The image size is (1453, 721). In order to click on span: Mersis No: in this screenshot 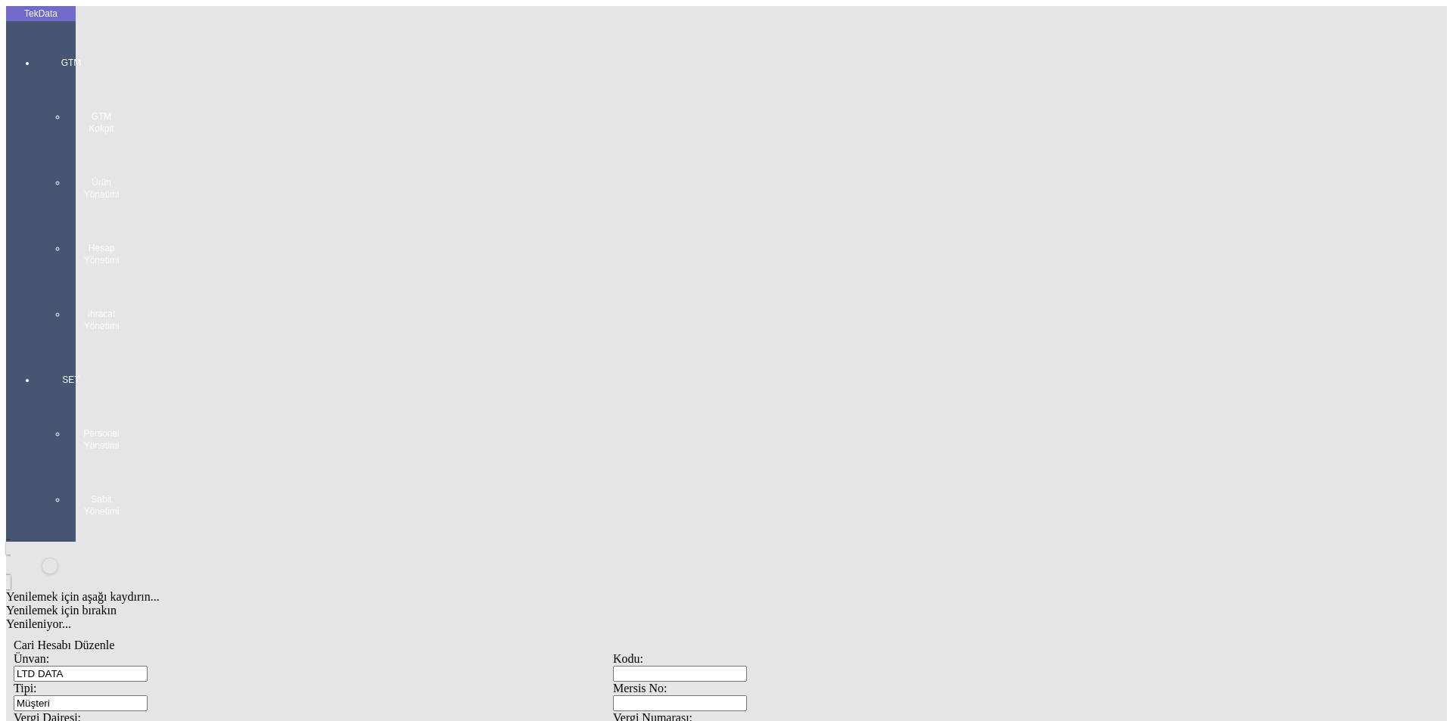, I will do `click(640, 688)`.